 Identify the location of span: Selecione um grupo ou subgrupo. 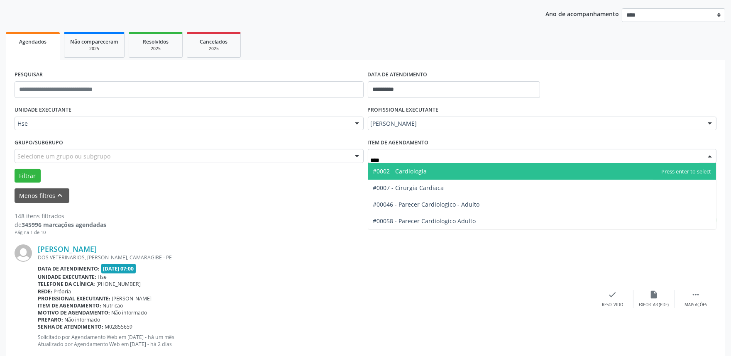
(64, 156).